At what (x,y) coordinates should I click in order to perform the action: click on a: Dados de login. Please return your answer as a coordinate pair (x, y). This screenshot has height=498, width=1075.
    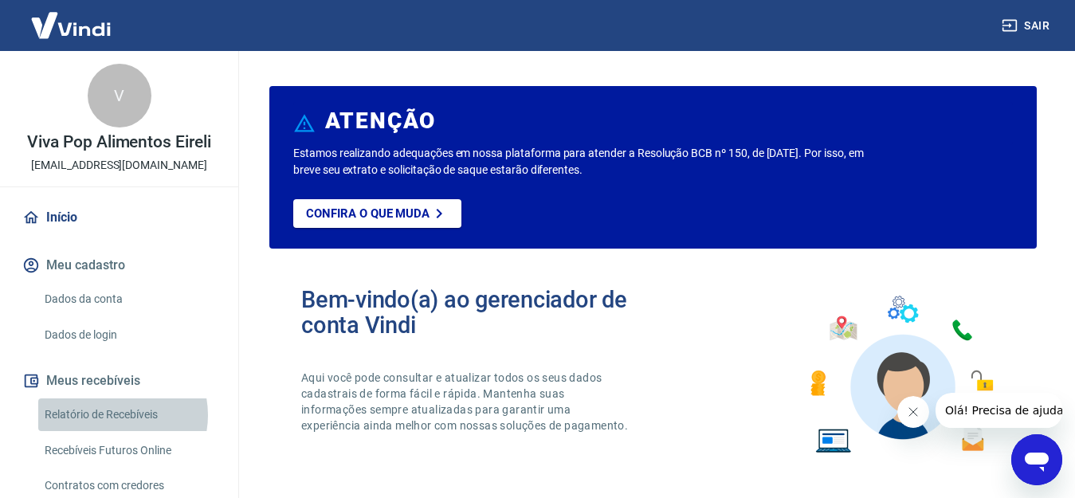
    Looking at the image, I should click on (128, 335).